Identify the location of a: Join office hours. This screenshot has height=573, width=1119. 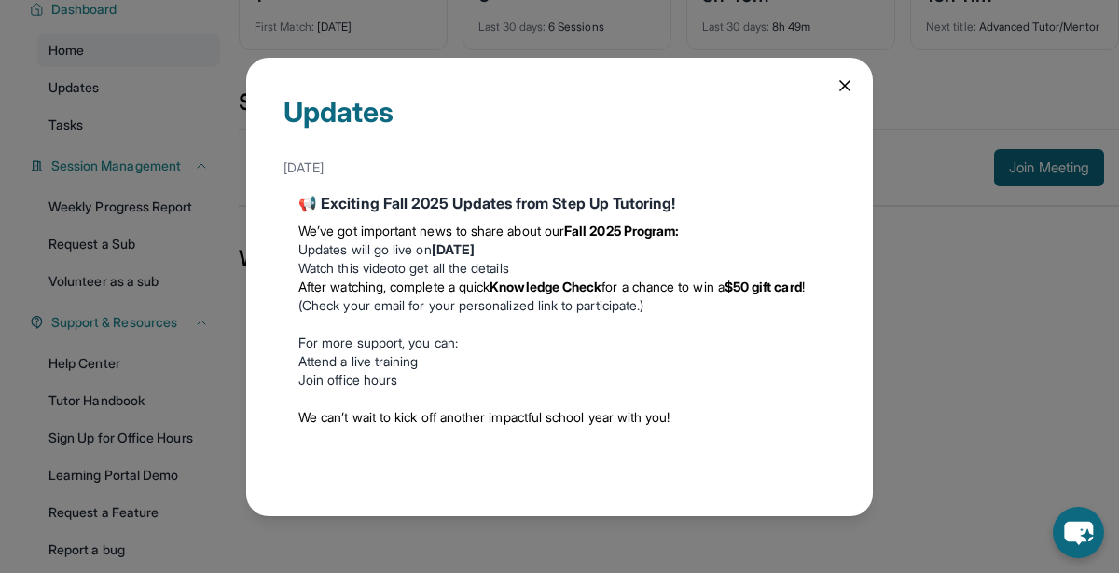
(348, 379).